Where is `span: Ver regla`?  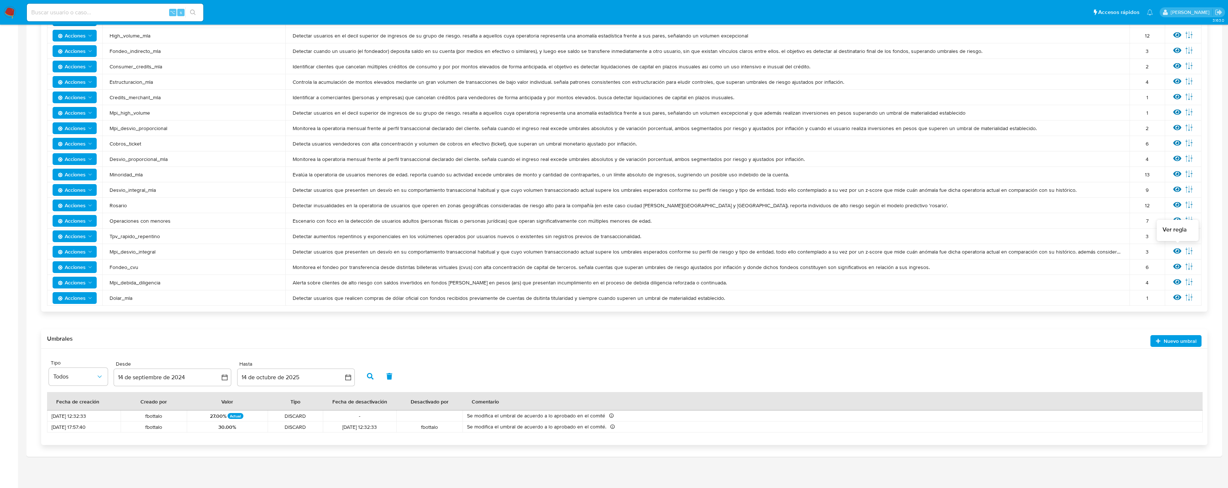
span: Ver regla is located at coordinates (1175, 230).